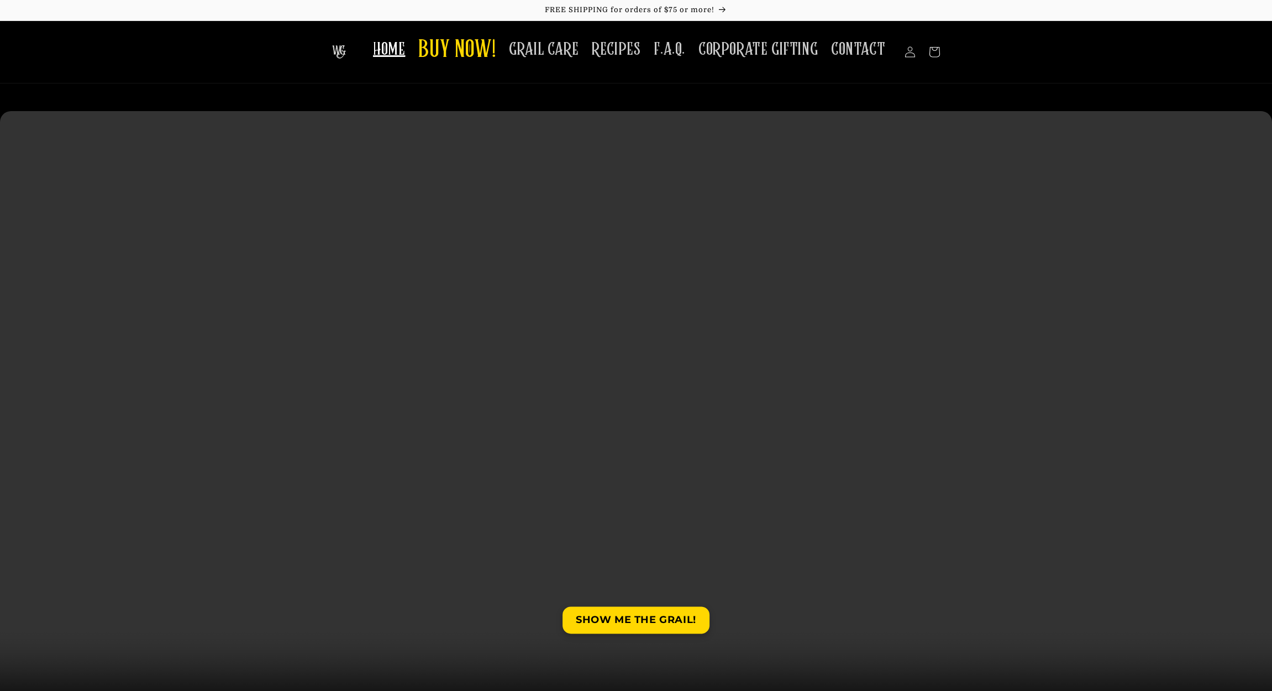 This screenshot has height=691, width=1272. Describe the element at coordinates (858, 49) in the screenshot. I see `span: CONTACT` at that location.